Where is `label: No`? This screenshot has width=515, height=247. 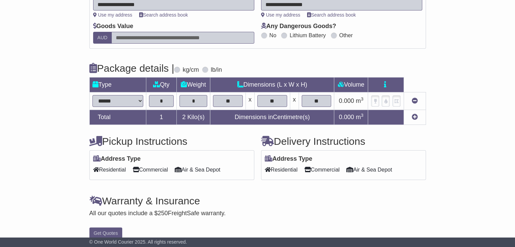
label: No is located at coordinates (273, 35).